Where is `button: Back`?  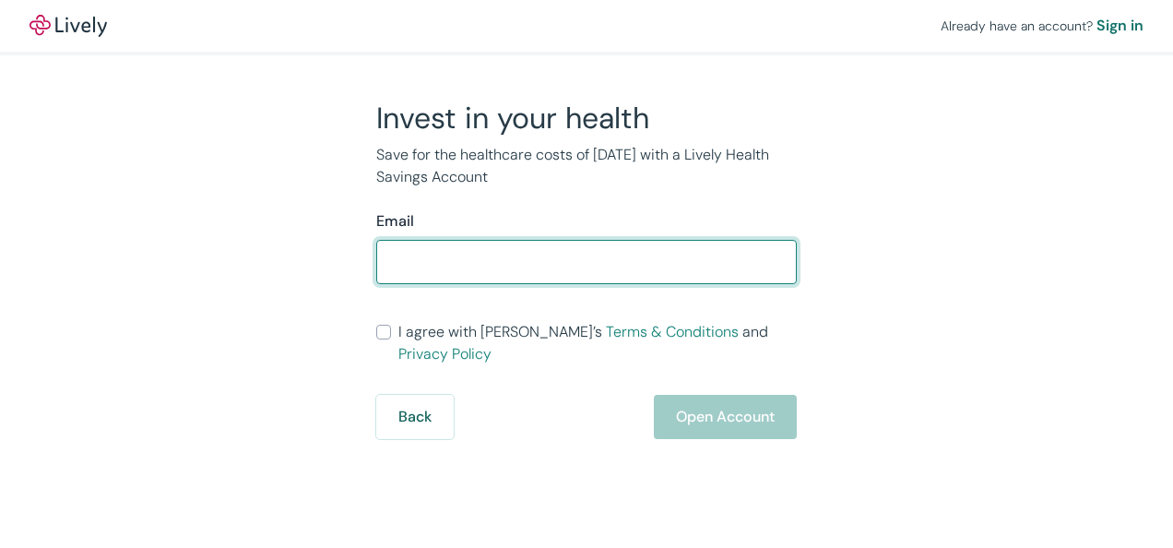
button: Back is located at coordinates (415, 417).